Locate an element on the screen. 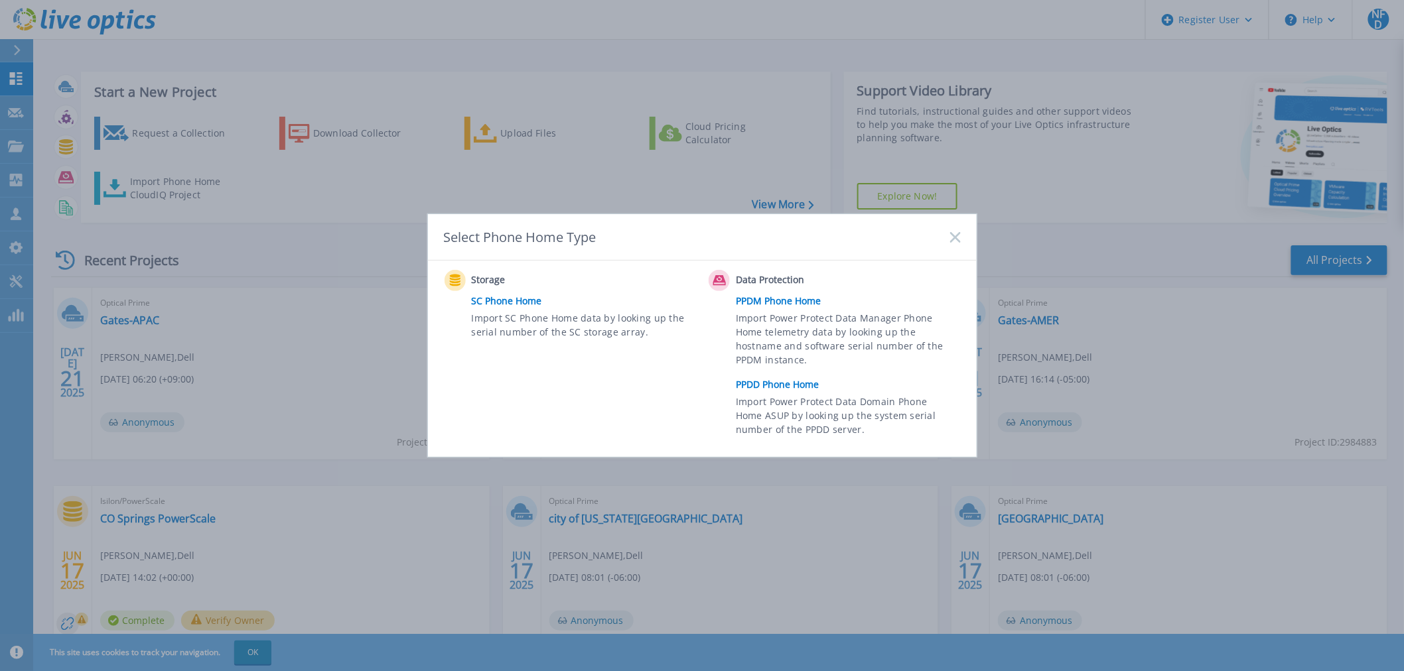 The width and height of the screenshot is (1404, 671). span: Import SC Phone Home data by looking up the serial number of the SC storage array. is located at coordinates (582, 326).